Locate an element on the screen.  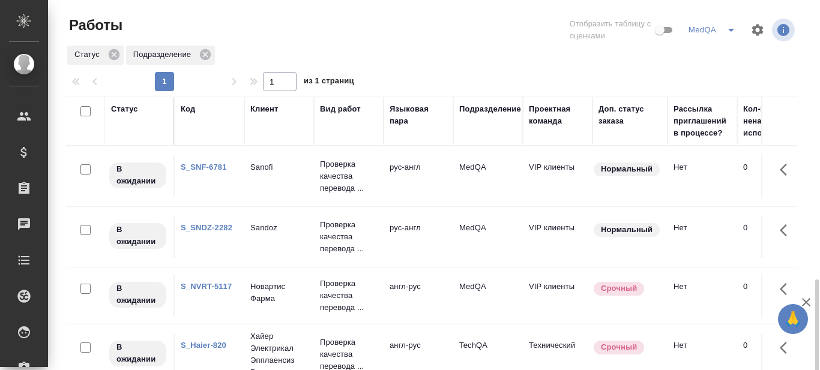
div: Проектная команда is located at coordinates (558, 115).